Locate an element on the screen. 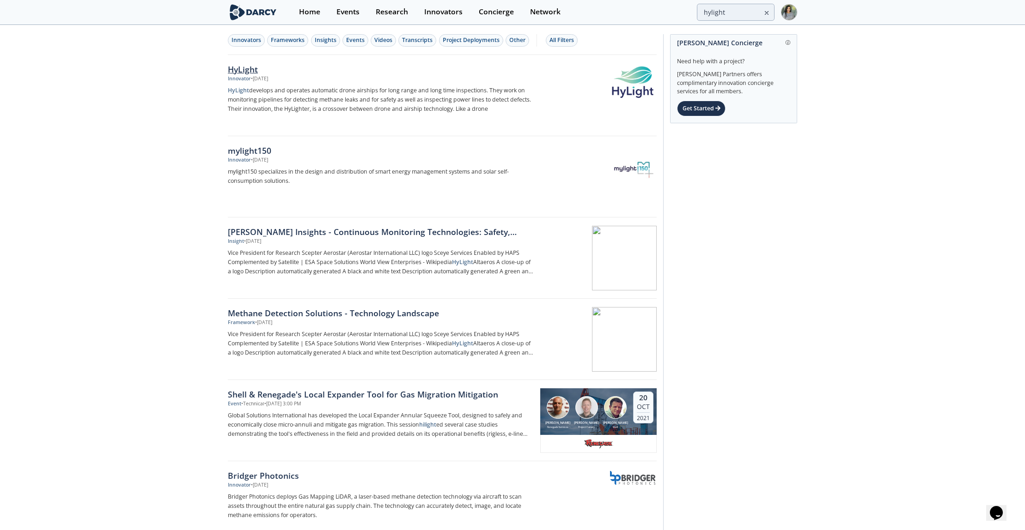 The width and height of the screenshot is (1025, 530). img: Max Goff is located at coordinates (586, 407).